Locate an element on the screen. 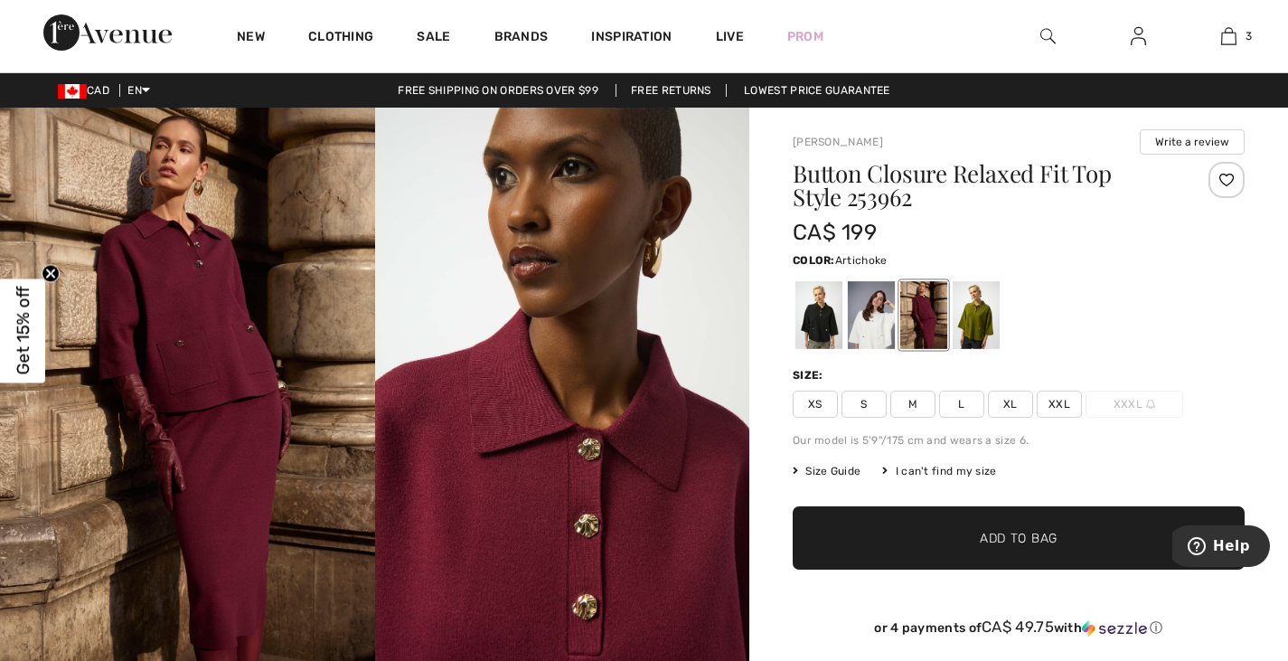  div: Winter White is located at coordinates (871, 314).